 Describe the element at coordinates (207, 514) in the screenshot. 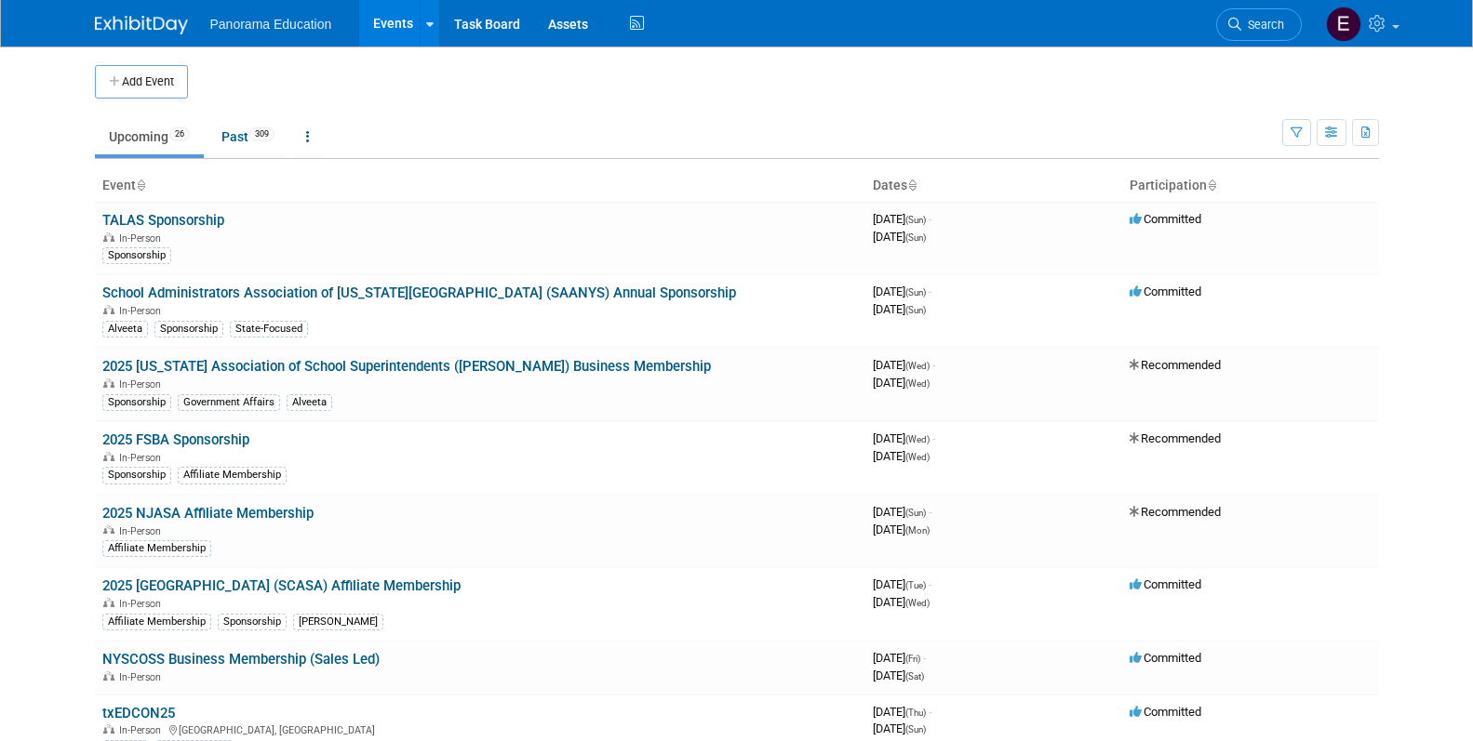

I see `a: 2025 NJASA Affiliate Membership` at that location.